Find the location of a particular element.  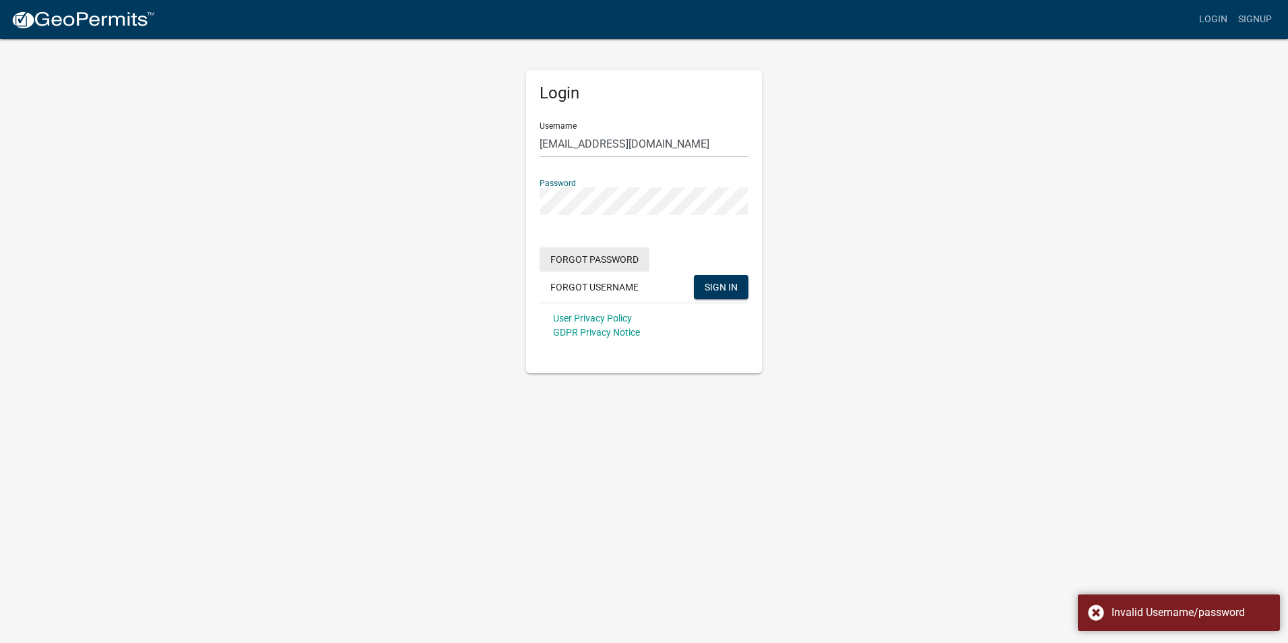

div: Invalid Username/password is located at coordinates (1190, 612).